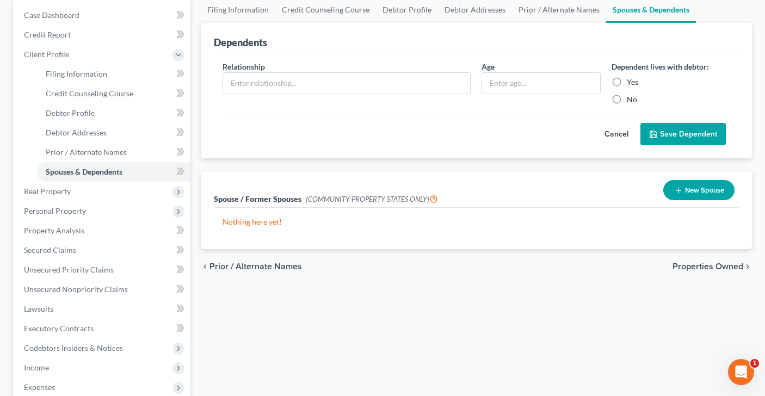  Describe the element at coordinates (541, 83) in the screenshot. I see `input: Enter age...` at that location.